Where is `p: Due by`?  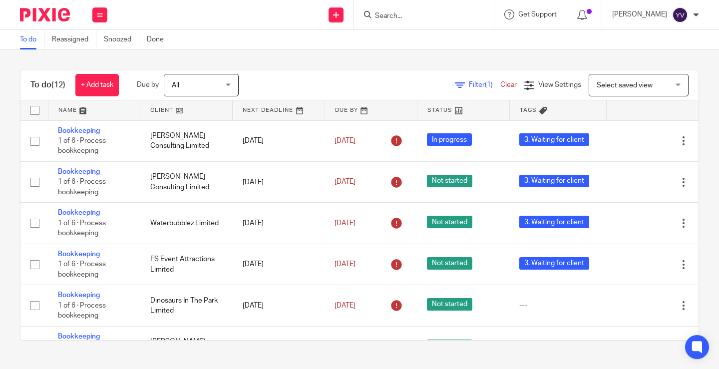
p: Due by is located at coordinates (148, 85).